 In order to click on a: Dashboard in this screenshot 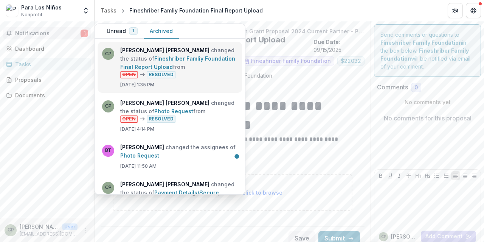, I will do `click(47, 48)`.